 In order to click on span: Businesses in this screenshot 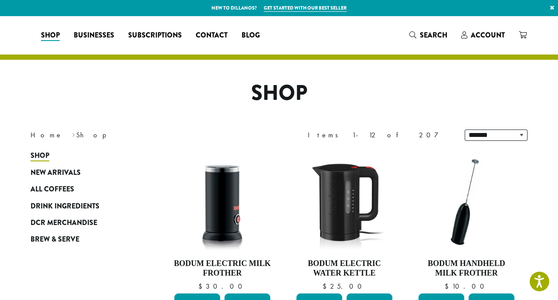, I will do `click(94, 35)`.